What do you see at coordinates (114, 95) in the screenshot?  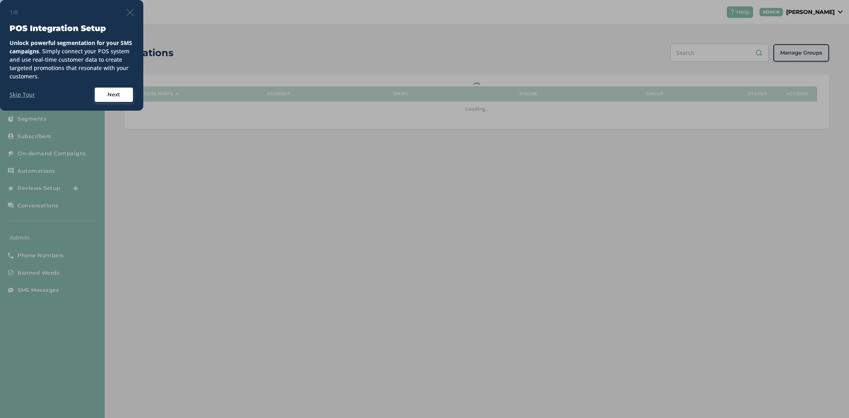 I see `span: Next` at bounding box center [114, 95].